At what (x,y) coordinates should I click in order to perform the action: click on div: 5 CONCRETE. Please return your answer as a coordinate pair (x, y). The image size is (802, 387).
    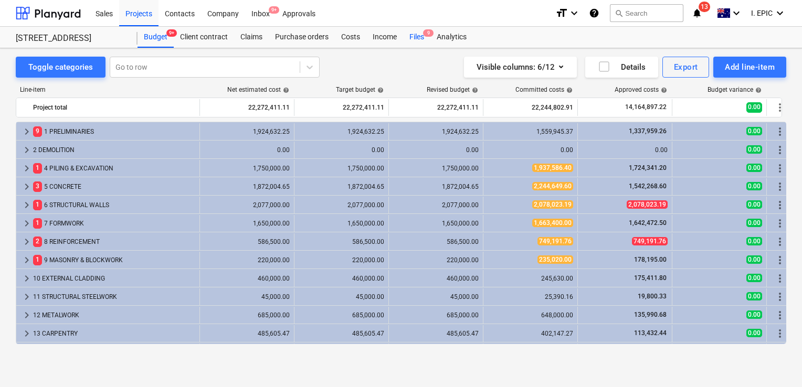
    Looking at the image, I should click on (114, 187).